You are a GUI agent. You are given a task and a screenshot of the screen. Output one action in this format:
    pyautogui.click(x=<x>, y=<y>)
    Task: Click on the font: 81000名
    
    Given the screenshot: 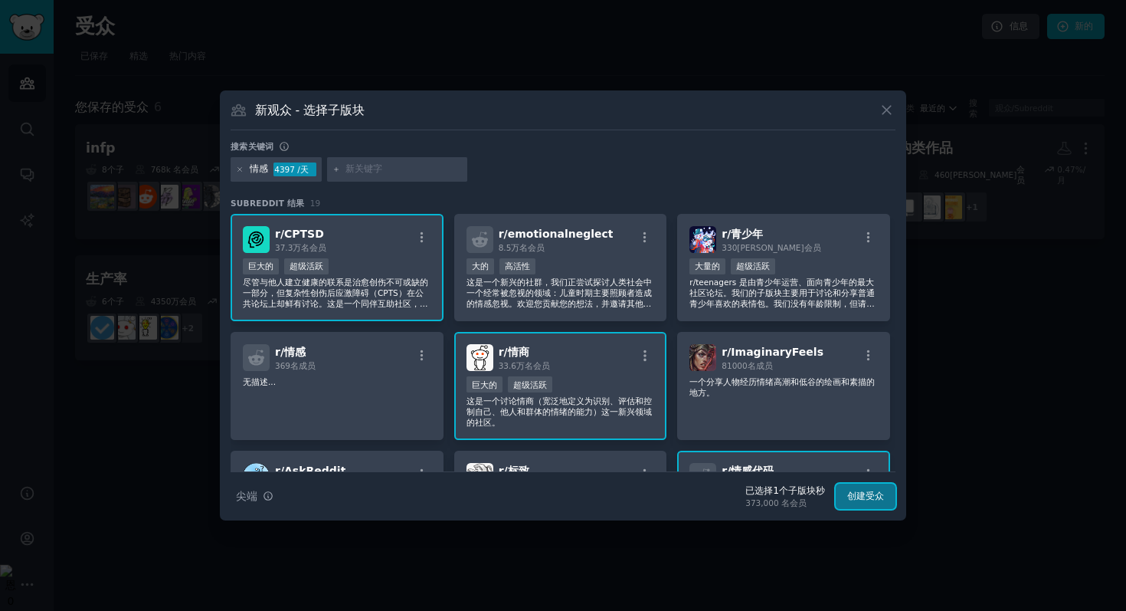 What is the action you would take?
    pyautogui.click(x=739, y=365)
    